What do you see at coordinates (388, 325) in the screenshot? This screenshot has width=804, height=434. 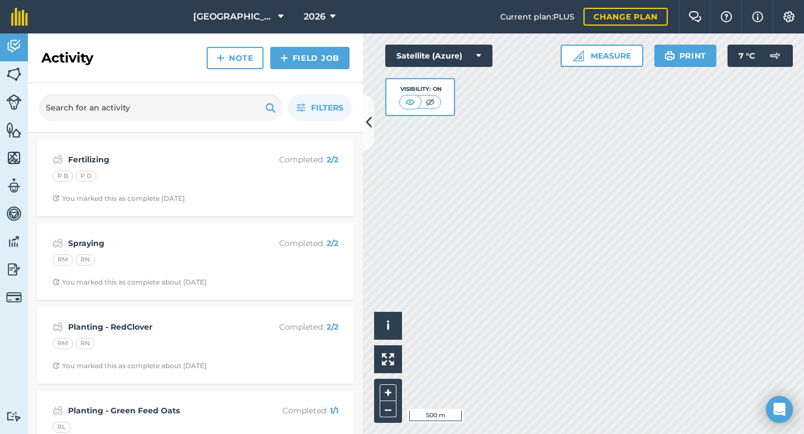 I see `span: i` at bounding box center [388, 325].